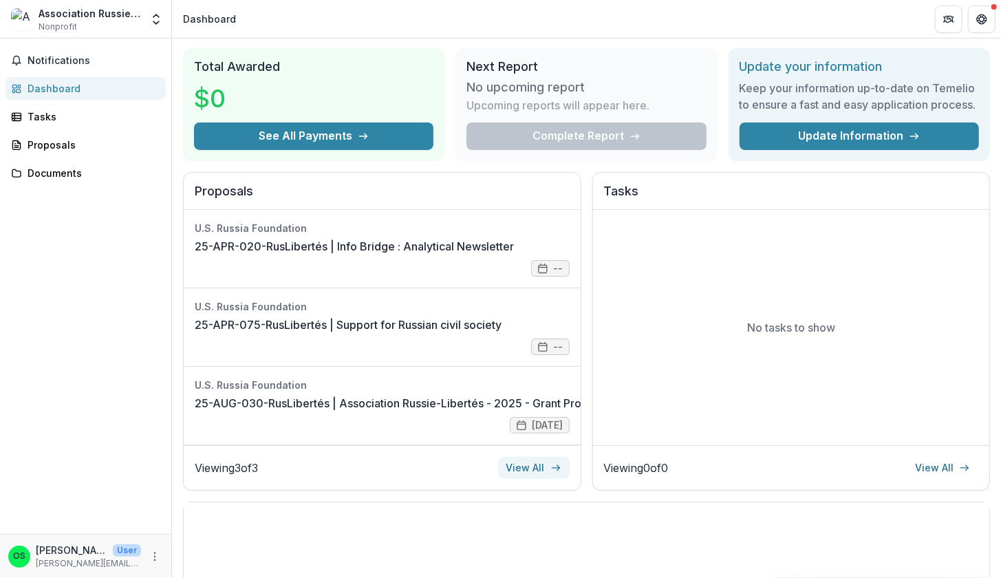 Image resolution: width=1001 pixels, height=578 pixels. What do you see at coordinates (94, 61) in the screenshot?
I see `span: Notifications` at bounding box center [94, 61].